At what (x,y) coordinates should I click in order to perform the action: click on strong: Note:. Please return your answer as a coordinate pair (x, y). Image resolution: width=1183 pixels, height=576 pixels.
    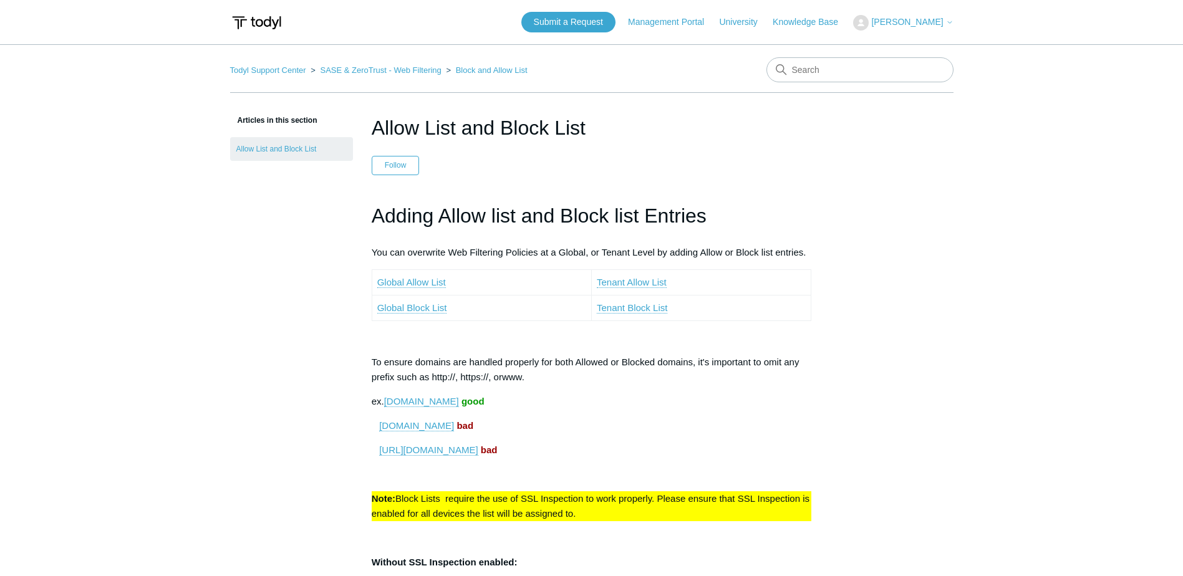
    Looking at the image, I should click on (383, 498).